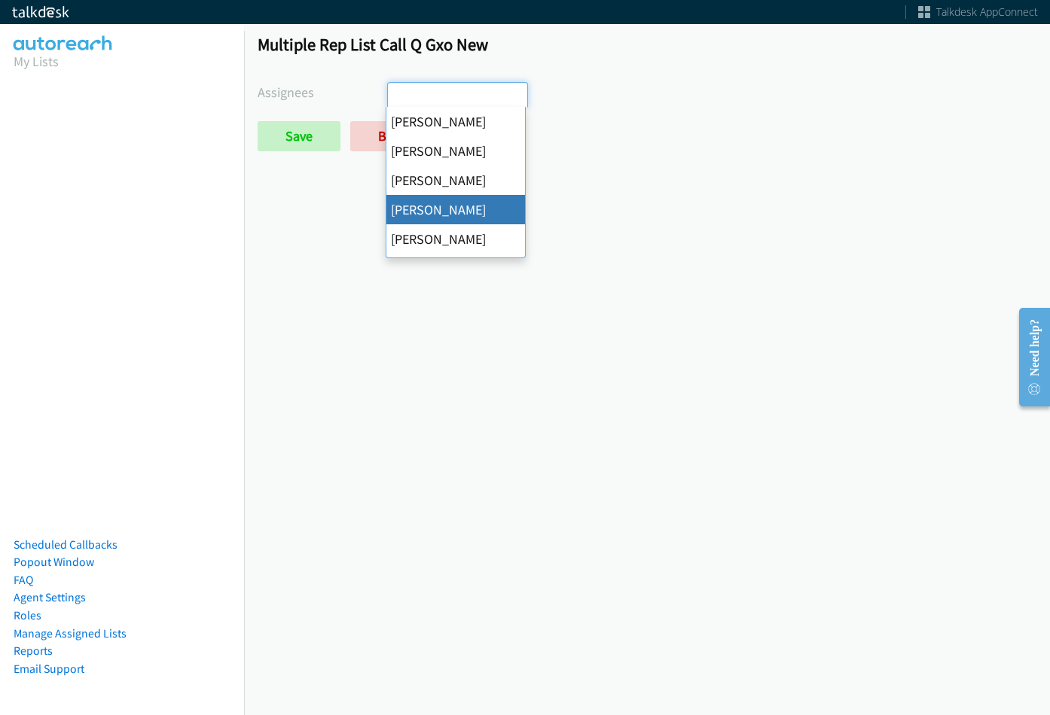 This screenshot has width=1050, height=715. I want to click on a: FAQ, so click(23, 580).